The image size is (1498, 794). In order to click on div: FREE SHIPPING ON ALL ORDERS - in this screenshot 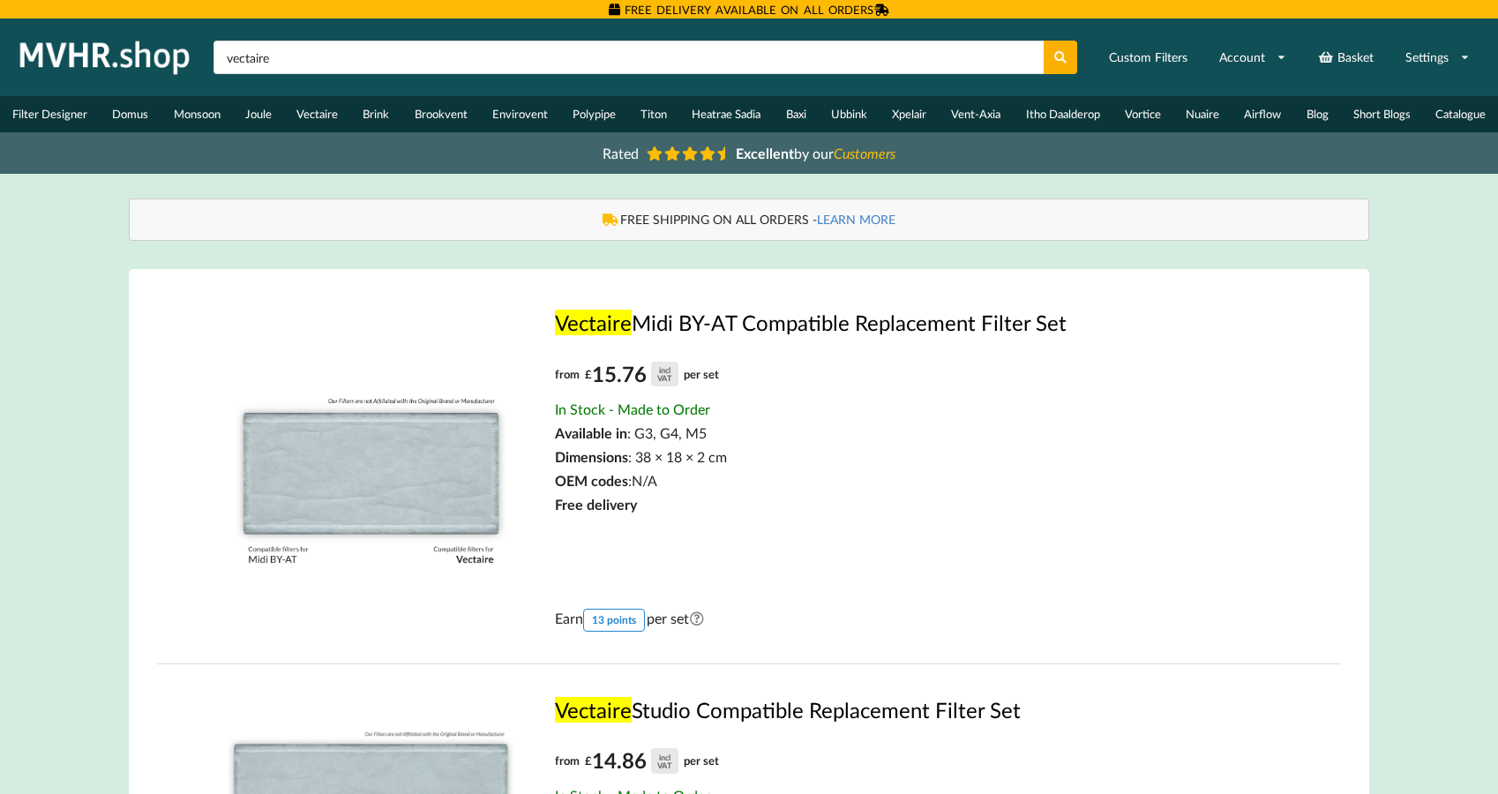, I will do `click(749, 220)`.